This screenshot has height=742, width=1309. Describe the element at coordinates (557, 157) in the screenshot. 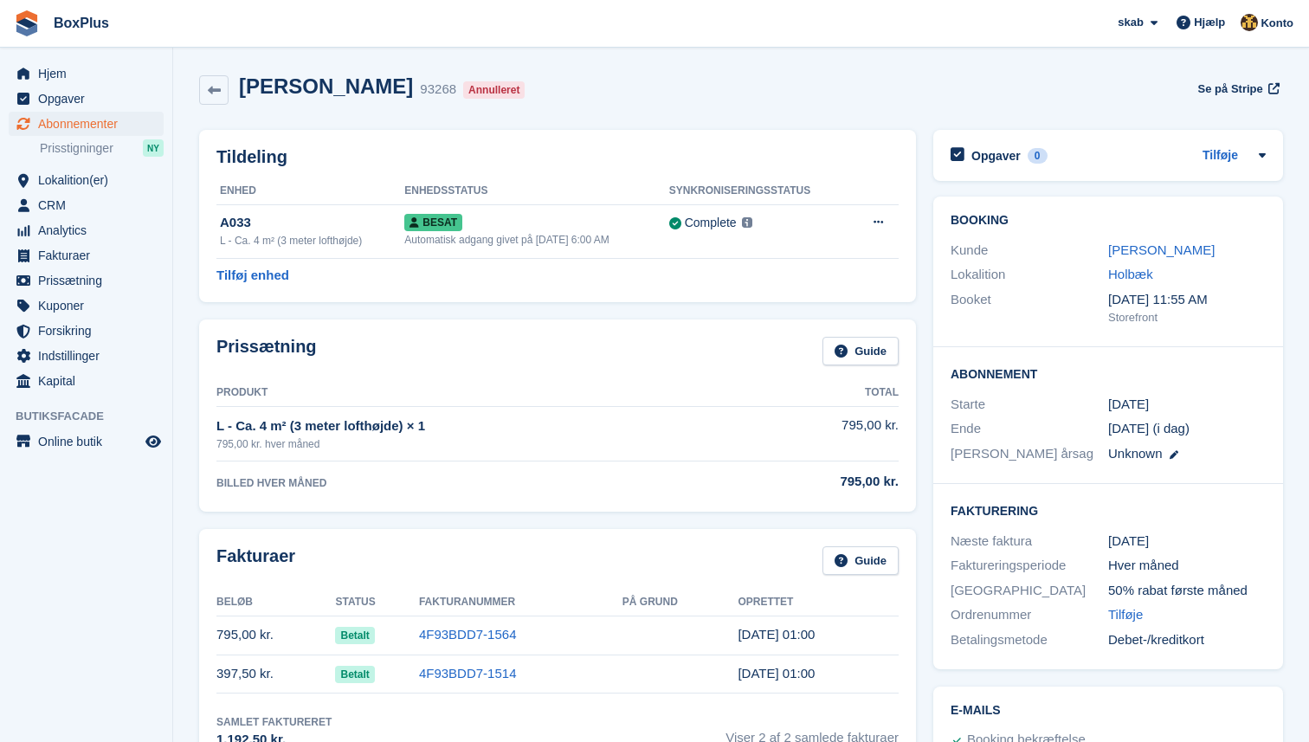

I see `h2: Tildeling` at that location.